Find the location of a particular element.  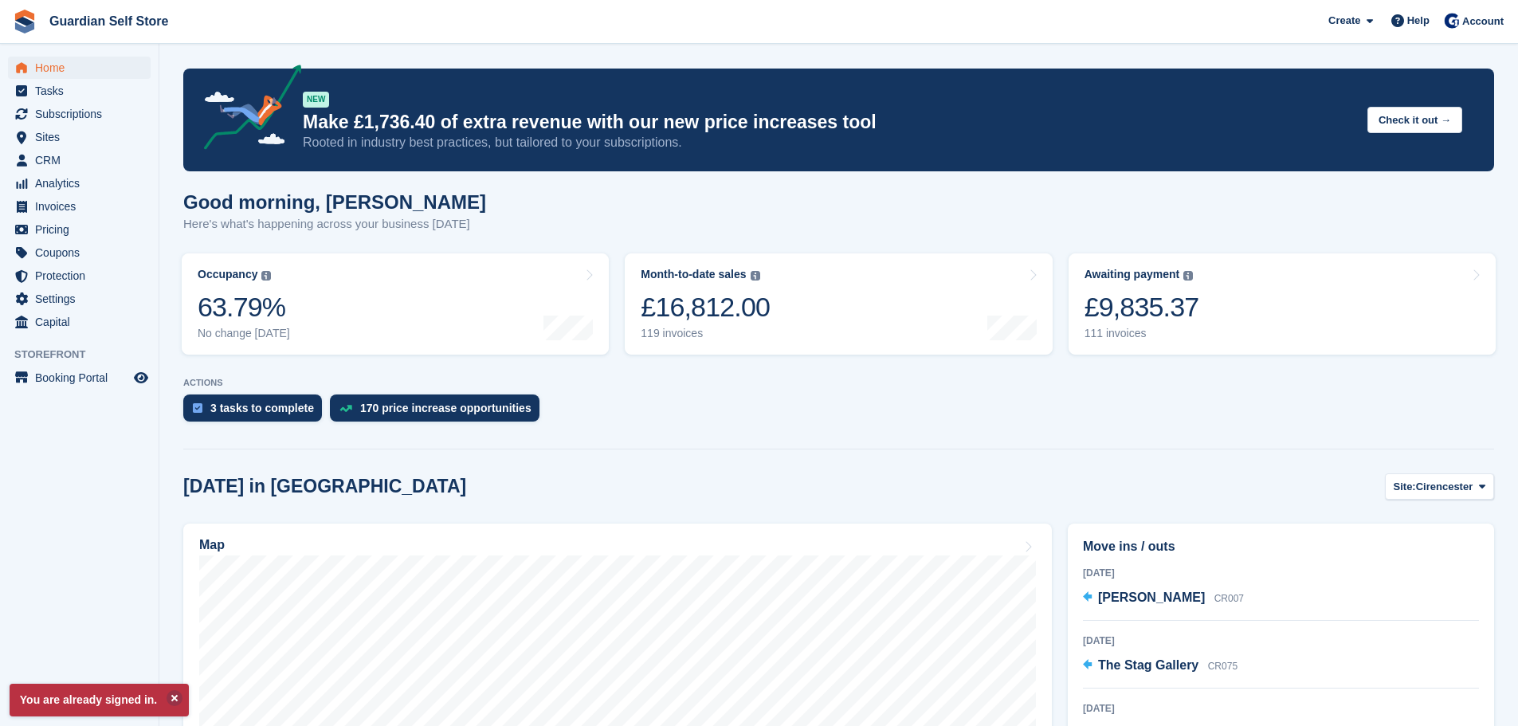

span: Tasks is located at coordinates (83, 91).